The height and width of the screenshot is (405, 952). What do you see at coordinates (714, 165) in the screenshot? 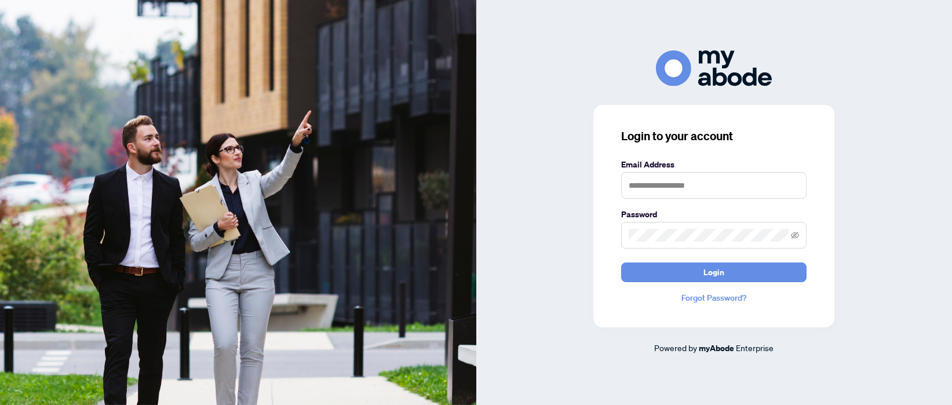
I see `label: Email Address` at bounding box center [714, 165].